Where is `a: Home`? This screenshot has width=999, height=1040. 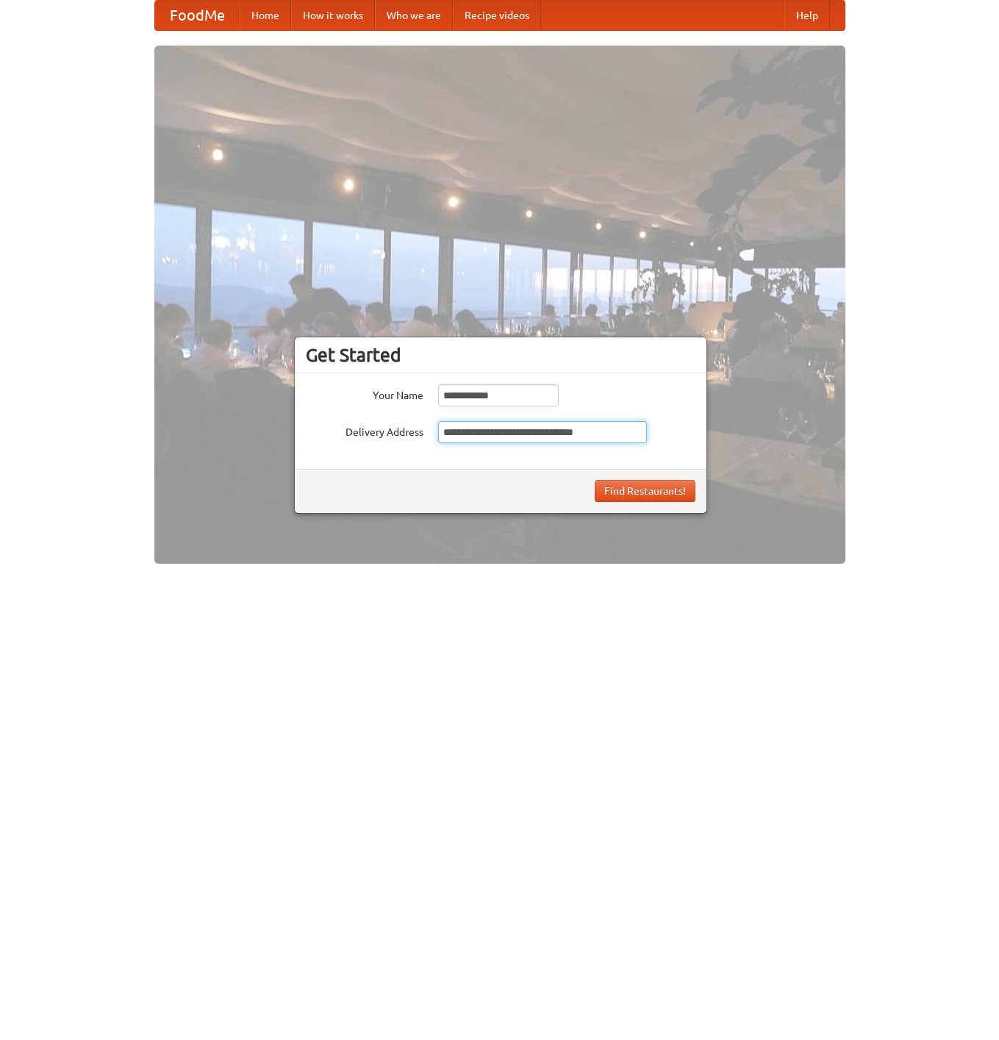 a: Home is located at coordinates (265, 15).